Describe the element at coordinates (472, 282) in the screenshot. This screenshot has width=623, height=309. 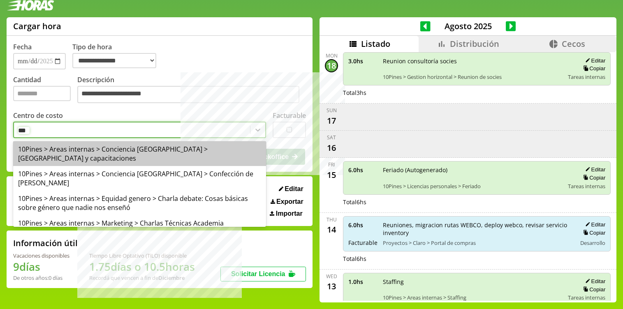
I see `span: Staffing` at that location.